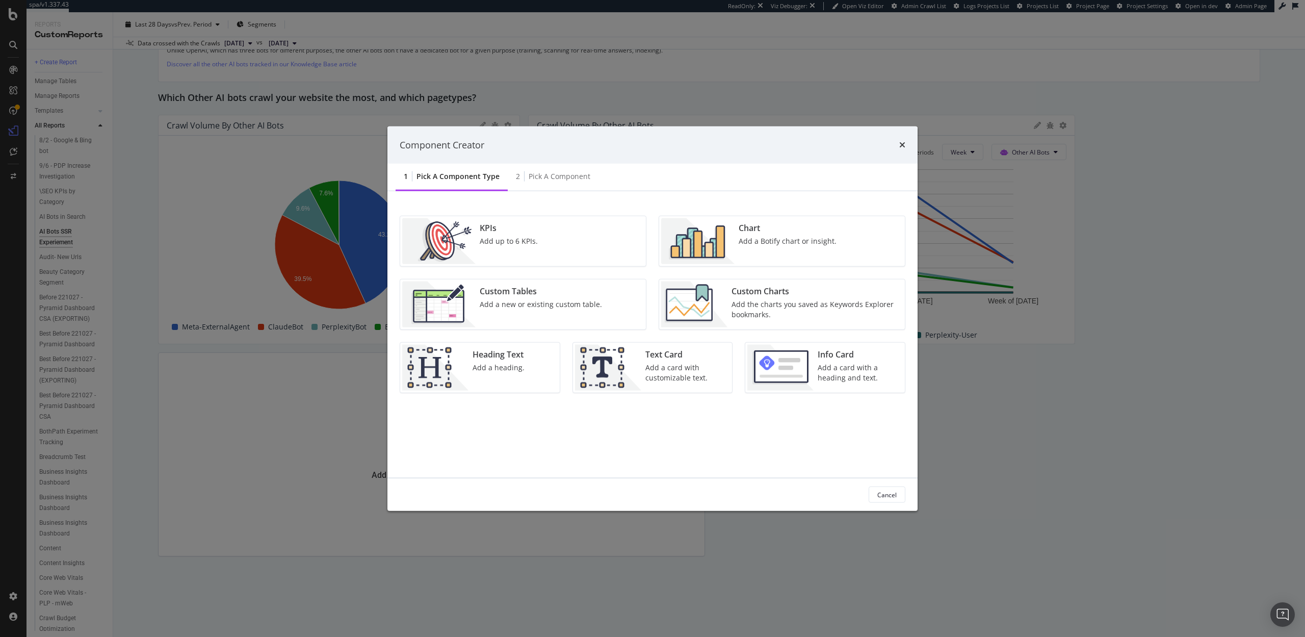 The image size is (1305, 637). Describe the element at coordinates (686, 354) in the screenshot. I see `div: Text Card` at that location.